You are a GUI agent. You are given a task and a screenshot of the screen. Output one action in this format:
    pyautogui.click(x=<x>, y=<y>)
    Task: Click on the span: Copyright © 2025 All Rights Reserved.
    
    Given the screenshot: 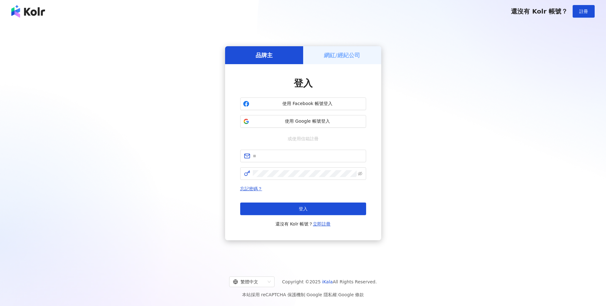 What is the action you would take?
    pyautogui.click(x=329, y=282)
    